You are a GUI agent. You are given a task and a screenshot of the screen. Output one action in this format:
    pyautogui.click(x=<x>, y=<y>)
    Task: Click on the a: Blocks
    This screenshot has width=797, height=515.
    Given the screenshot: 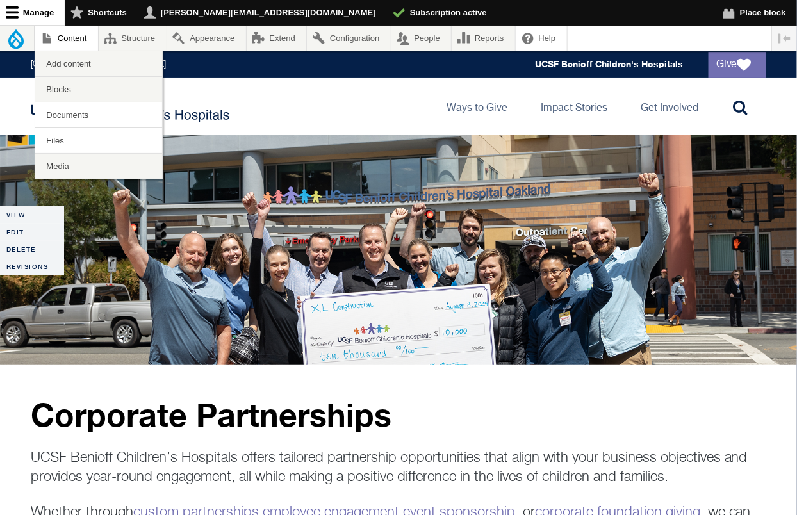 What is the action you would take?
    pyautogui.click(x=99, y=89)
    